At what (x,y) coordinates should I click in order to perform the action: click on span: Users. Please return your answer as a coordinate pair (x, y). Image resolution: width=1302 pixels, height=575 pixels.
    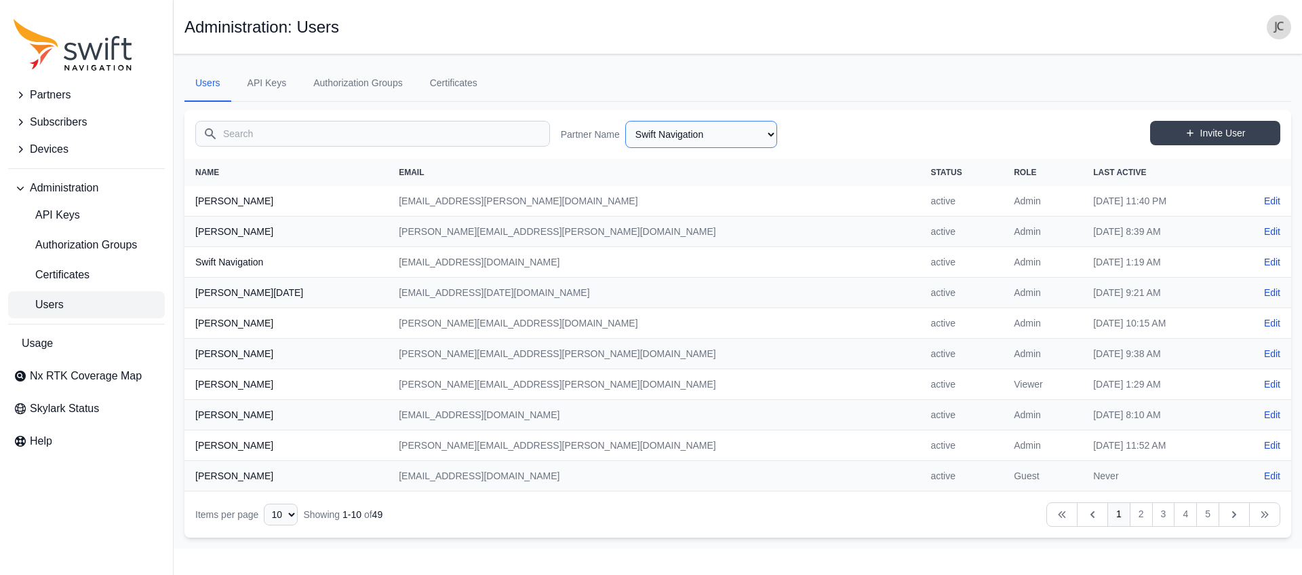
    Looking at the image, I should click on (39, 305).